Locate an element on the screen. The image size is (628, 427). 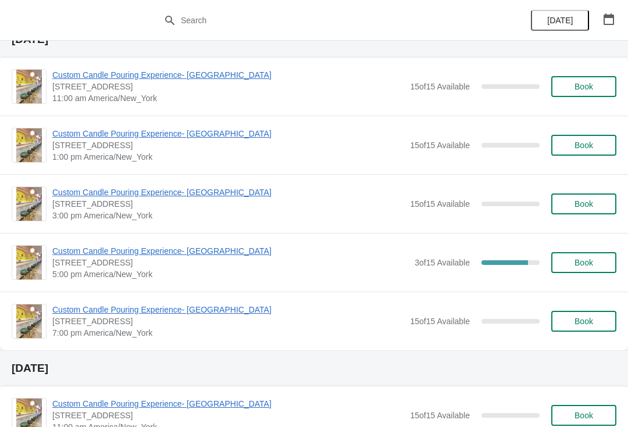
span: 7:00 pm America/New_York is located at coordinates (228, 333).